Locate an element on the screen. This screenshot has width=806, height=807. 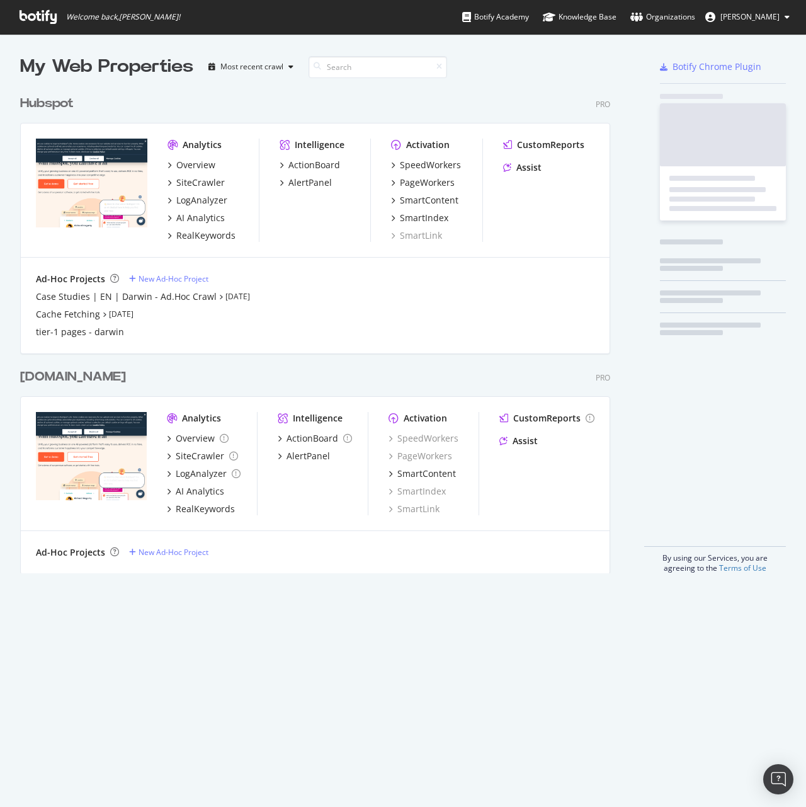
div: tier-1 pages - darwin is located at coordinates (80, 332).